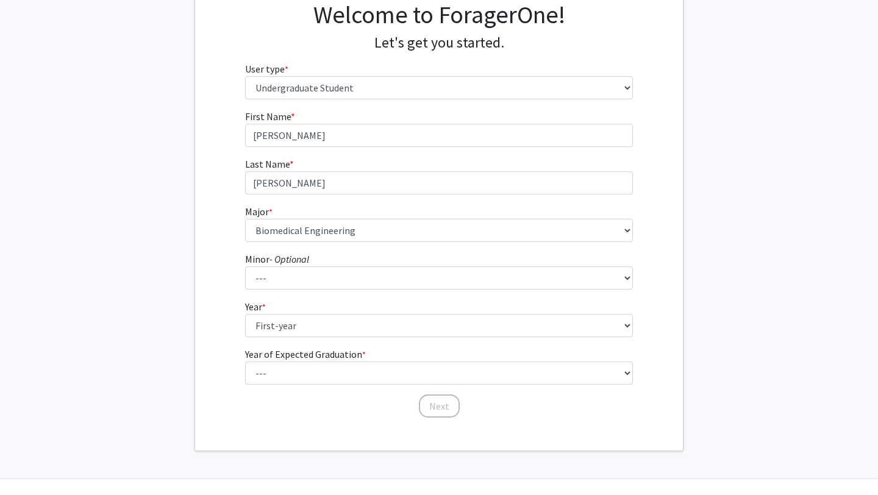  What do you see at coordinates (258, 211) in the screenshot?
I see `label: Major` at bounding box center [258, 211].